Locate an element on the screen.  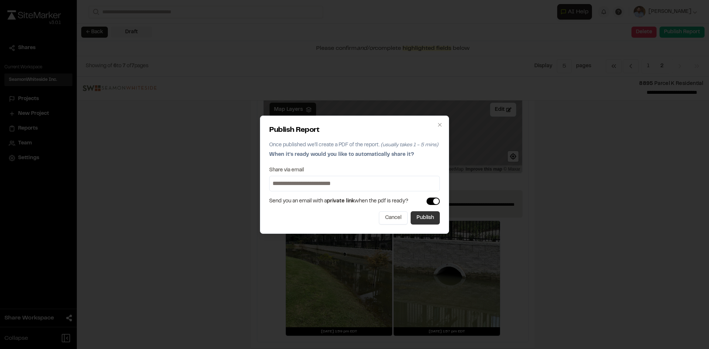
span: (usually takes 1 - 5 mins) is located at coordinates (410, 145).